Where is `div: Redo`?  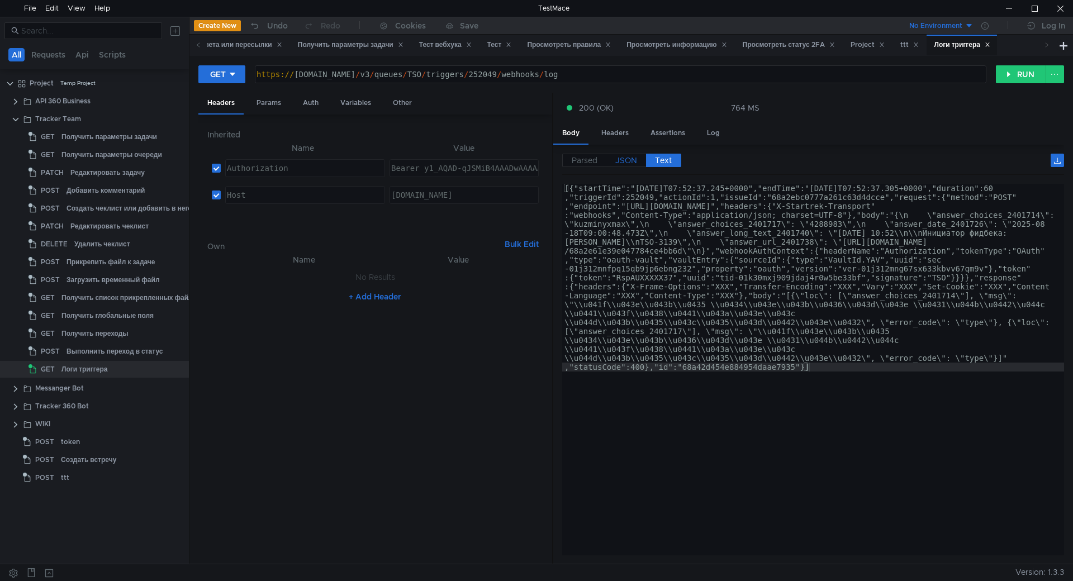
div: Redo is located at coordinates (330, 26).